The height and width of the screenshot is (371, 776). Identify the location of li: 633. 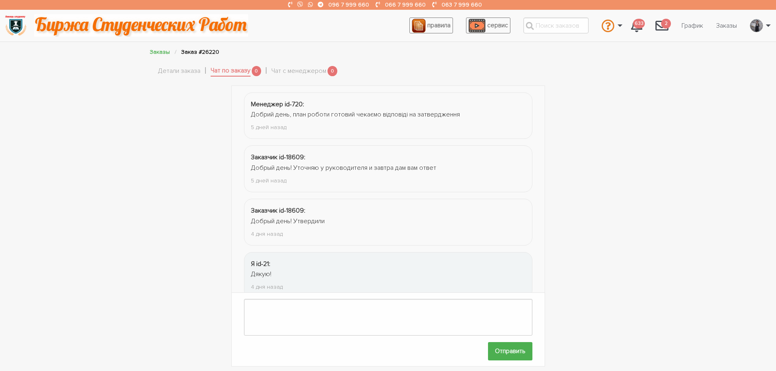
(636, 26).